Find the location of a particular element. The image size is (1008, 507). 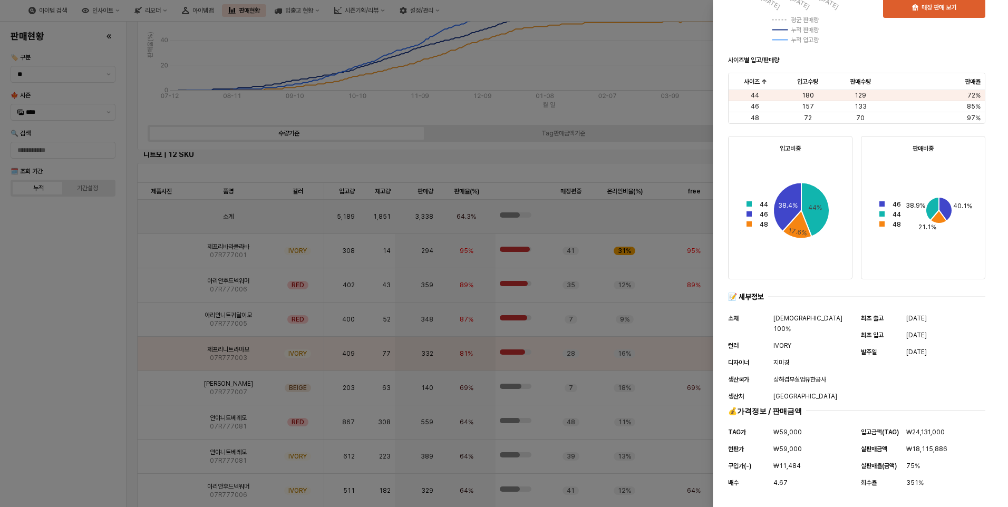

span: 157 is located at coordinates (808, 107).